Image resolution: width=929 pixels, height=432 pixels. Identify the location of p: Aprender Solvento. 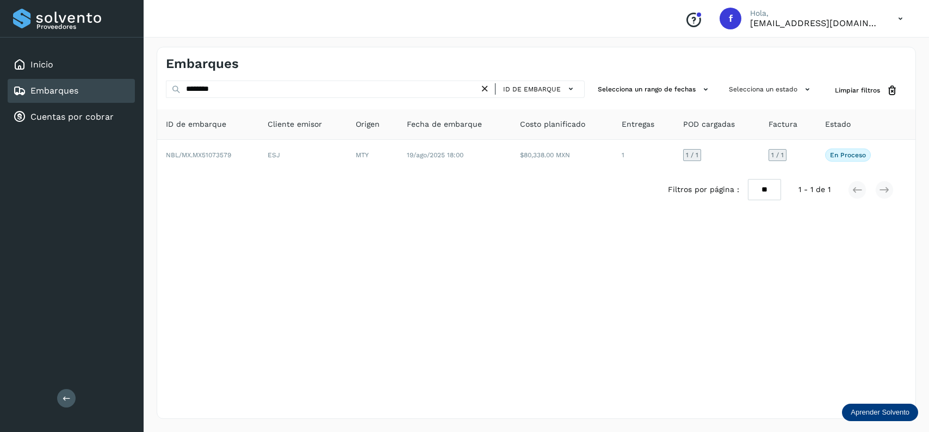
(880, 412).